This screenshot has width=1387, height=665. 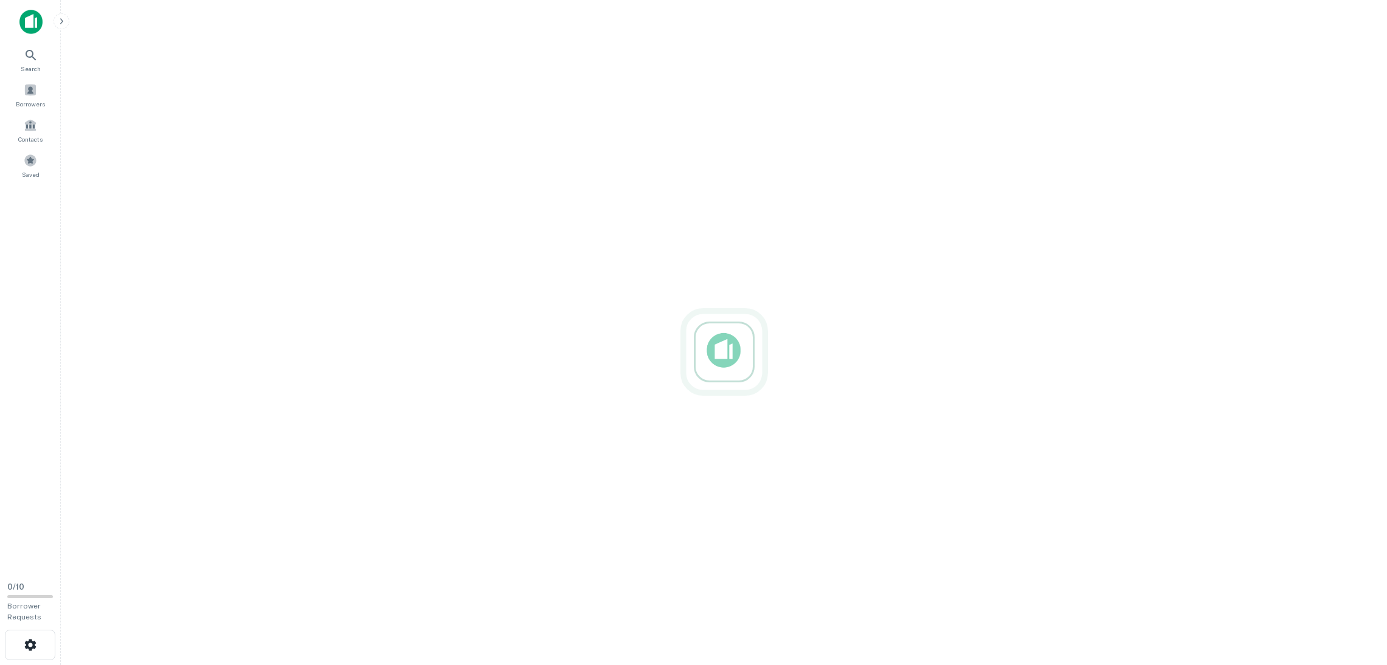 I want to click on span: Search, so click(x=30, y=69).